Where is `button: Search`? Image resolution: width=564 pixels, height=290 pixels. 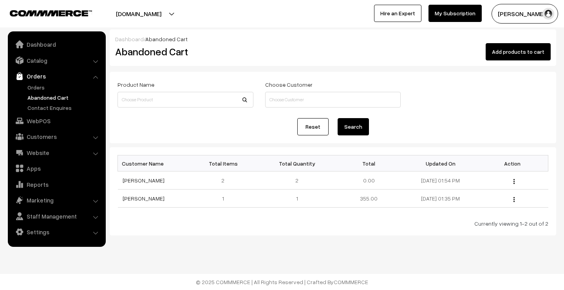 button: Search is located at coordinates (354, 127).